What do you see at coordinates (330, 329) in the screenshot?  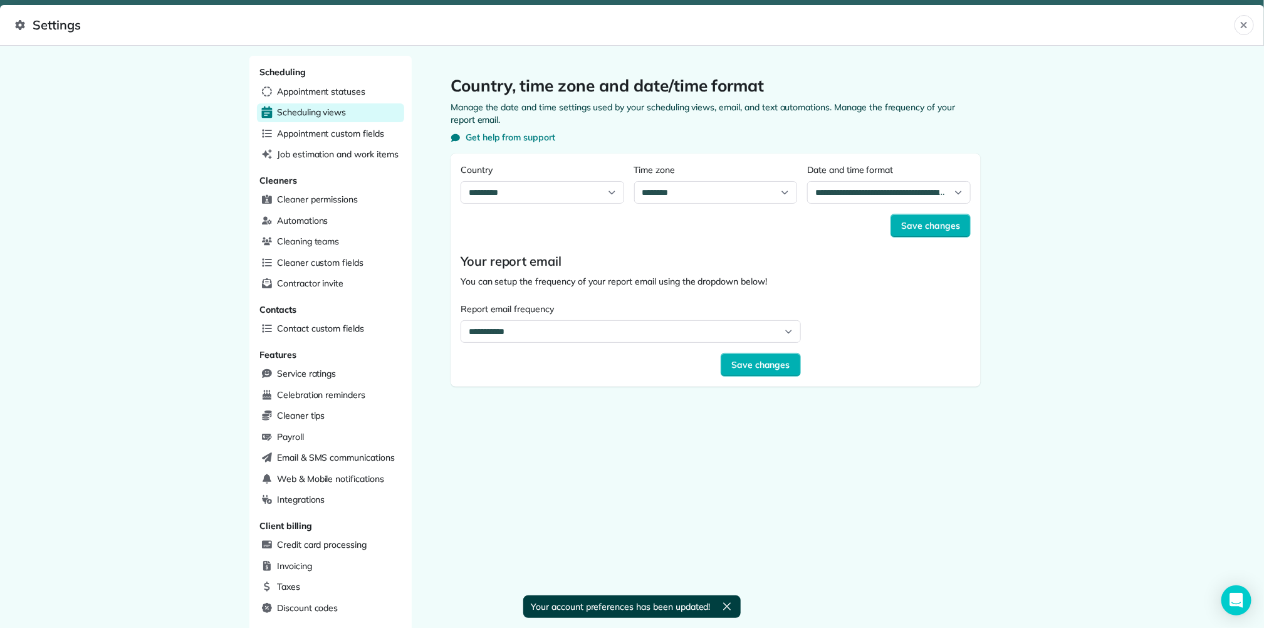 I see `a: Contact custom fields` at bounding box center [330, 329].